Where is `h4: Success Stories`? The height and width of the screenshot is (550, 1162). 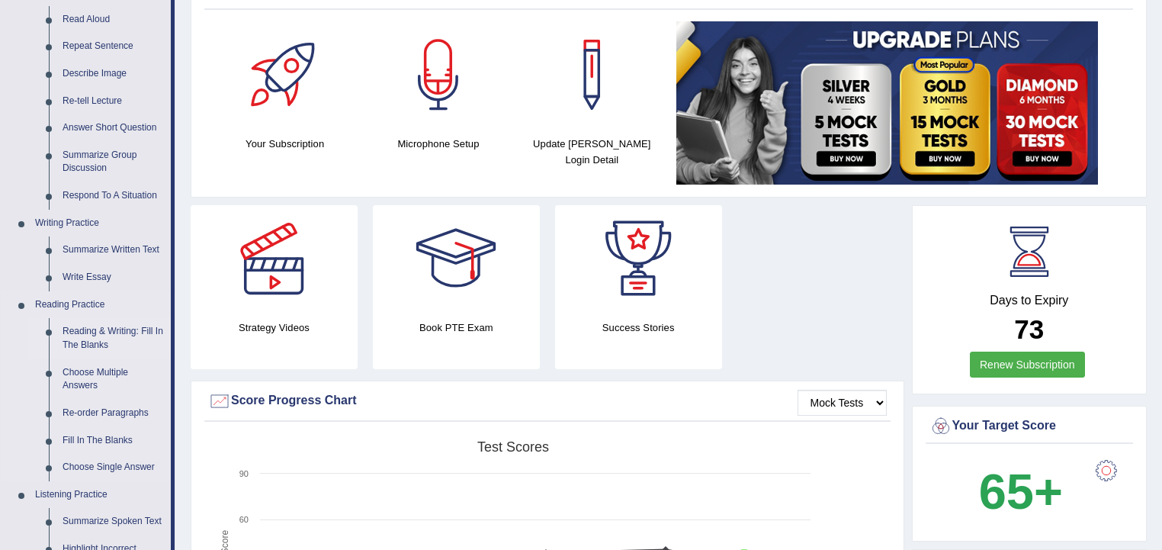
h4: Success Stories is located at coordinates (638, 327).